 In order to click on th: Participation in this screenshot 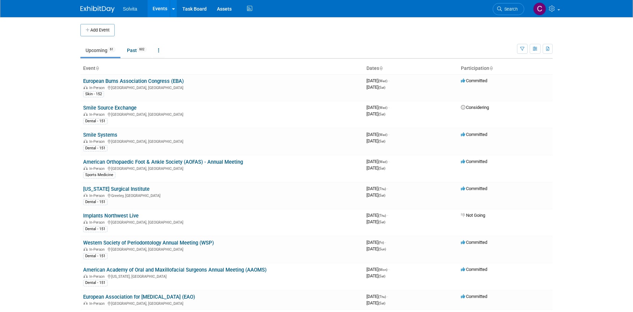, I will do `click(505, 68)`.